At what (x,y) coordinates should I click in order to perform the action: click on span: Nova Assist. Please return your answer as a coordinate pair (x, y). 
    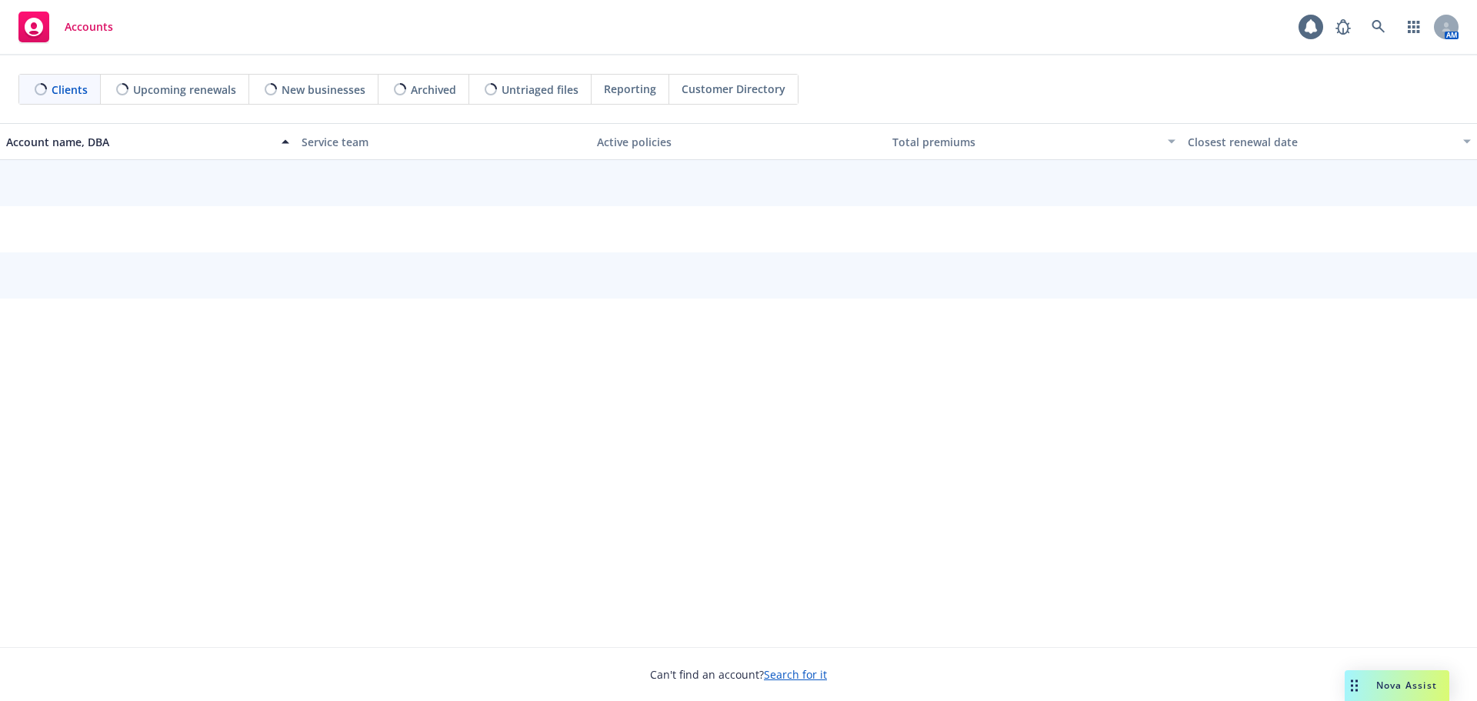
    Looking at the image, I should click on (1406, 685).